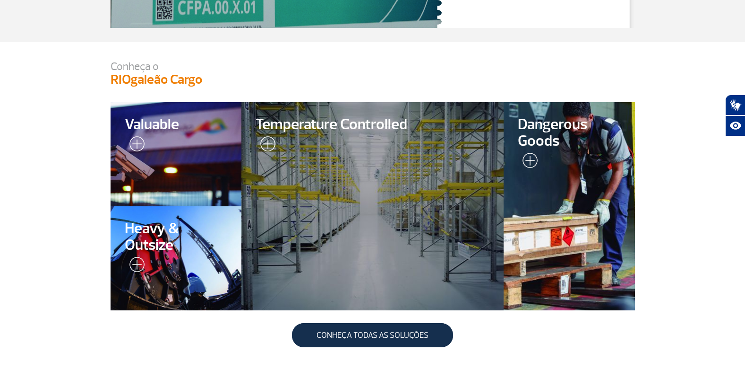 The width and height of the screenshot is (745, 370). What do you see at coordinates (373, 66) in the screenshot?
I see `p: Conheça o` at bounding box center [373, 66].